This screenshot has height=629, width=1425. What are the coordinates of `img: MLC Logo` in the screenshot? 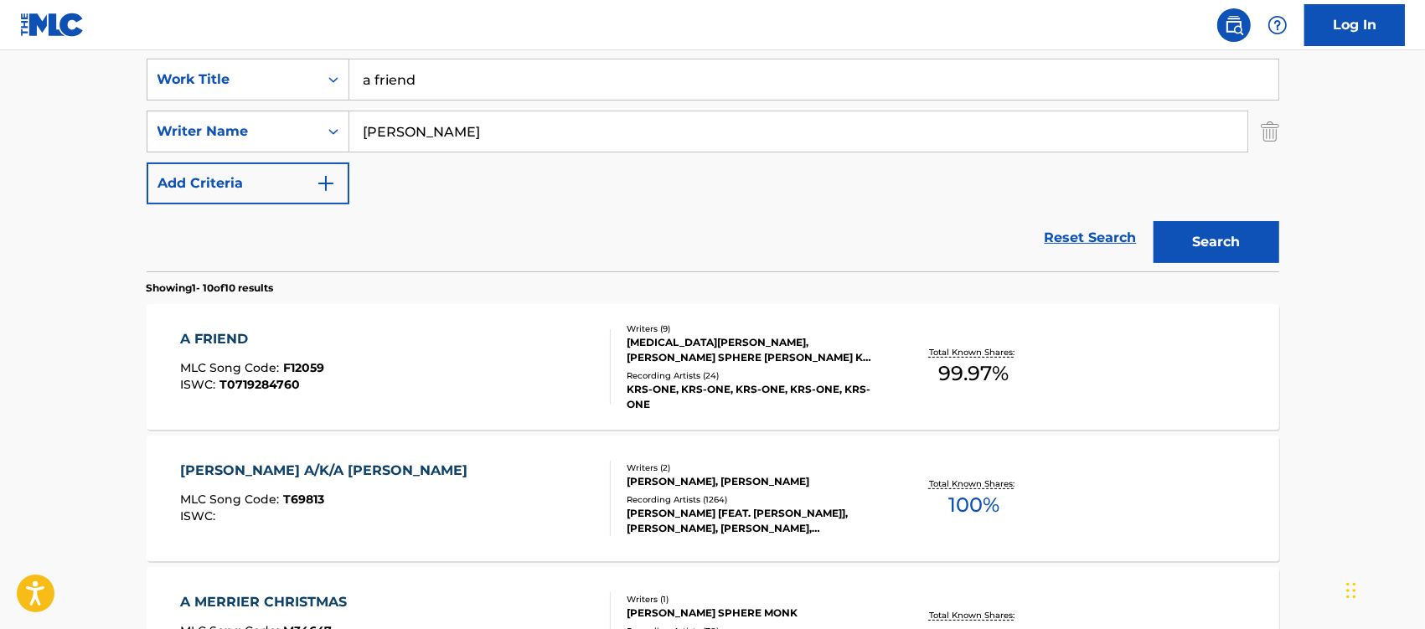 It's located at (52, 24).